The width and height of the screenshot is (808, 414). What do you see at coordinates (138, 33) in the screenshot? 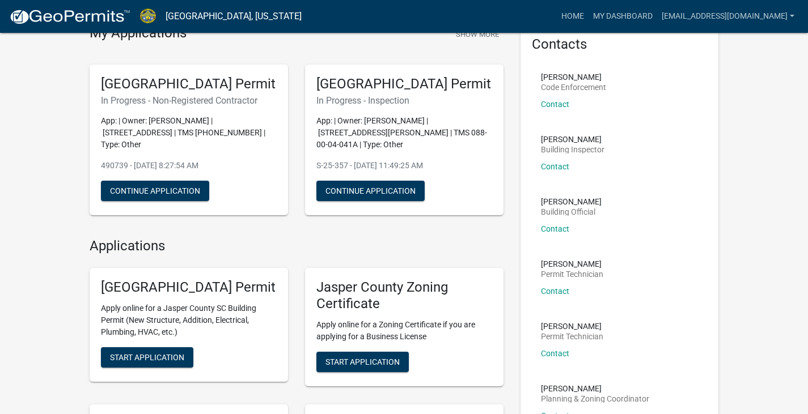
I see `h4: My Applications` at bounding box center [138, 33].